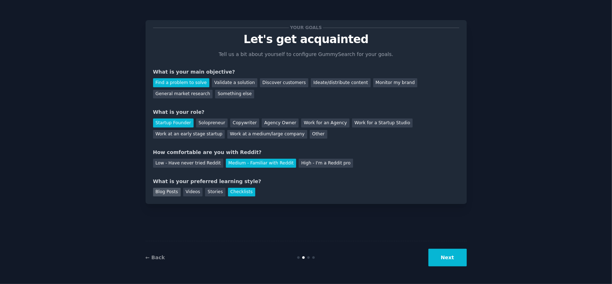 This screenshot has height=284, width=612. Describe the element at coordinates (181, 82) in the screenshot. I see `div: Find a problem to solve` at that location.